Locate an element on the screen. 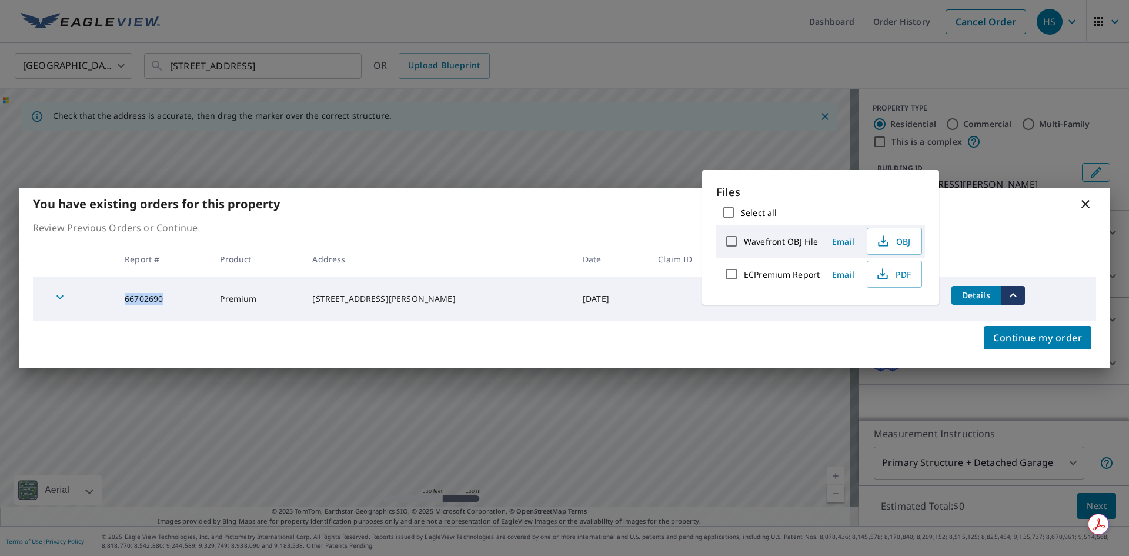  th: Report # is located at coordinates (163, 259).